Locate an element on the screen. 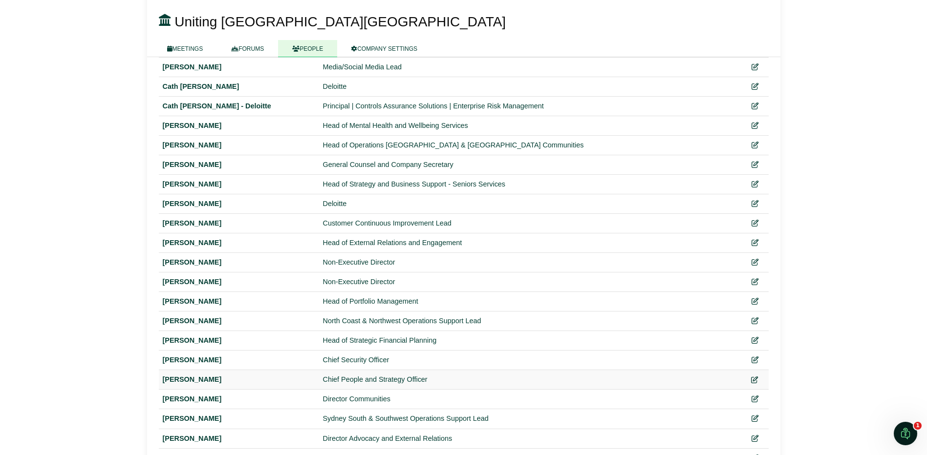  div: North Coast & Northwest Operations Support Lead is located at coordinates (530, 321).